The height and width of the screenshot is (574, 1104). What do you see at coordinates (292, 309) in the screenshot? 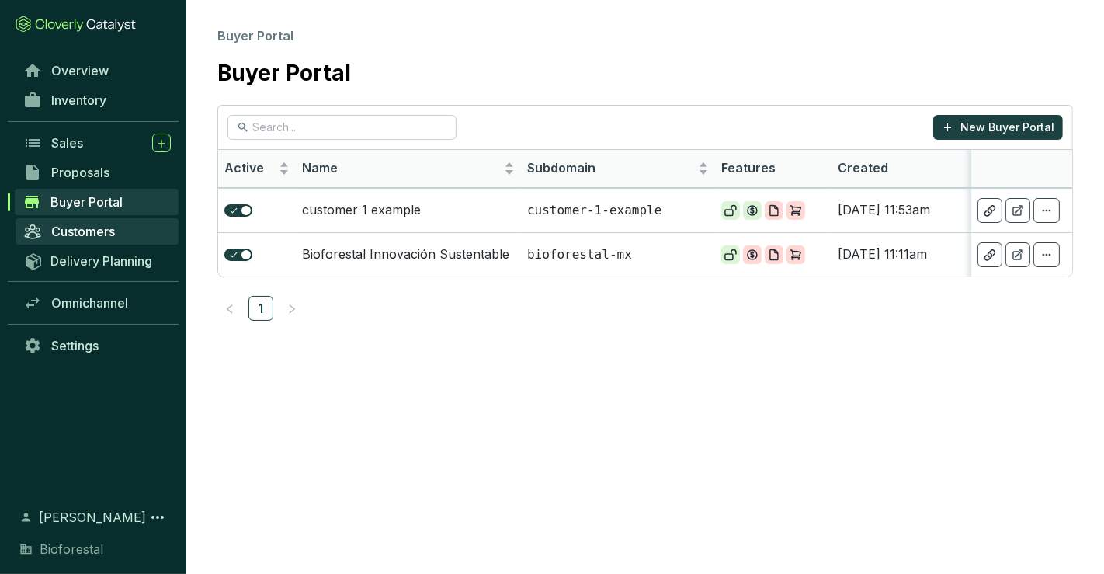
I see `span: right` at bounding box center [292, 309].